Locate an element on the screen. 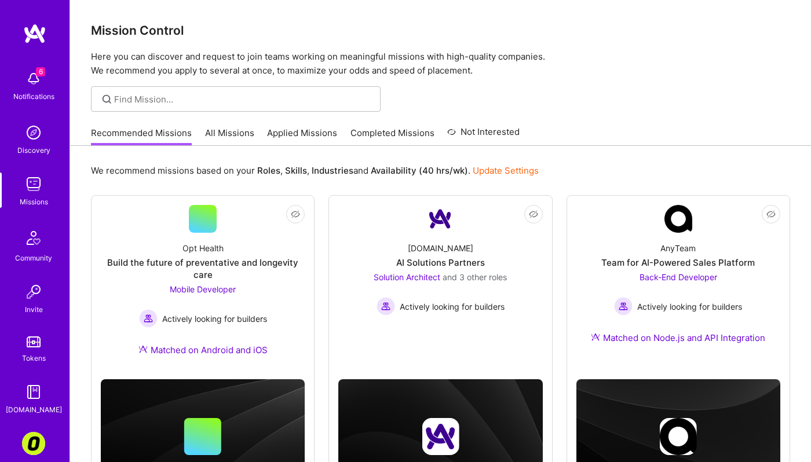  span: 6 is located at coordinates (41, 72).